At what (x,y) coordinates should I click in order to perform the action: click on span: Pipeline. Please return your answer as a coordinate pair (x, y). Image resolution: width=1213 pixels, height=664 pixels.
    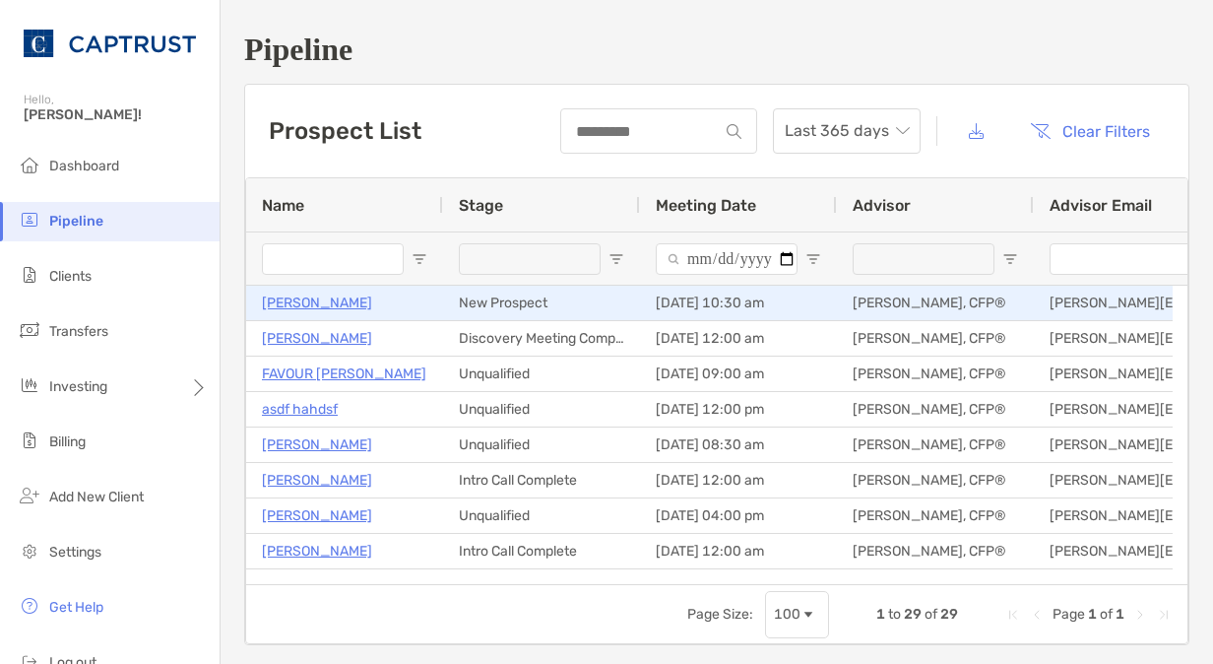
    Looking at the image, I should click on (76, 221).